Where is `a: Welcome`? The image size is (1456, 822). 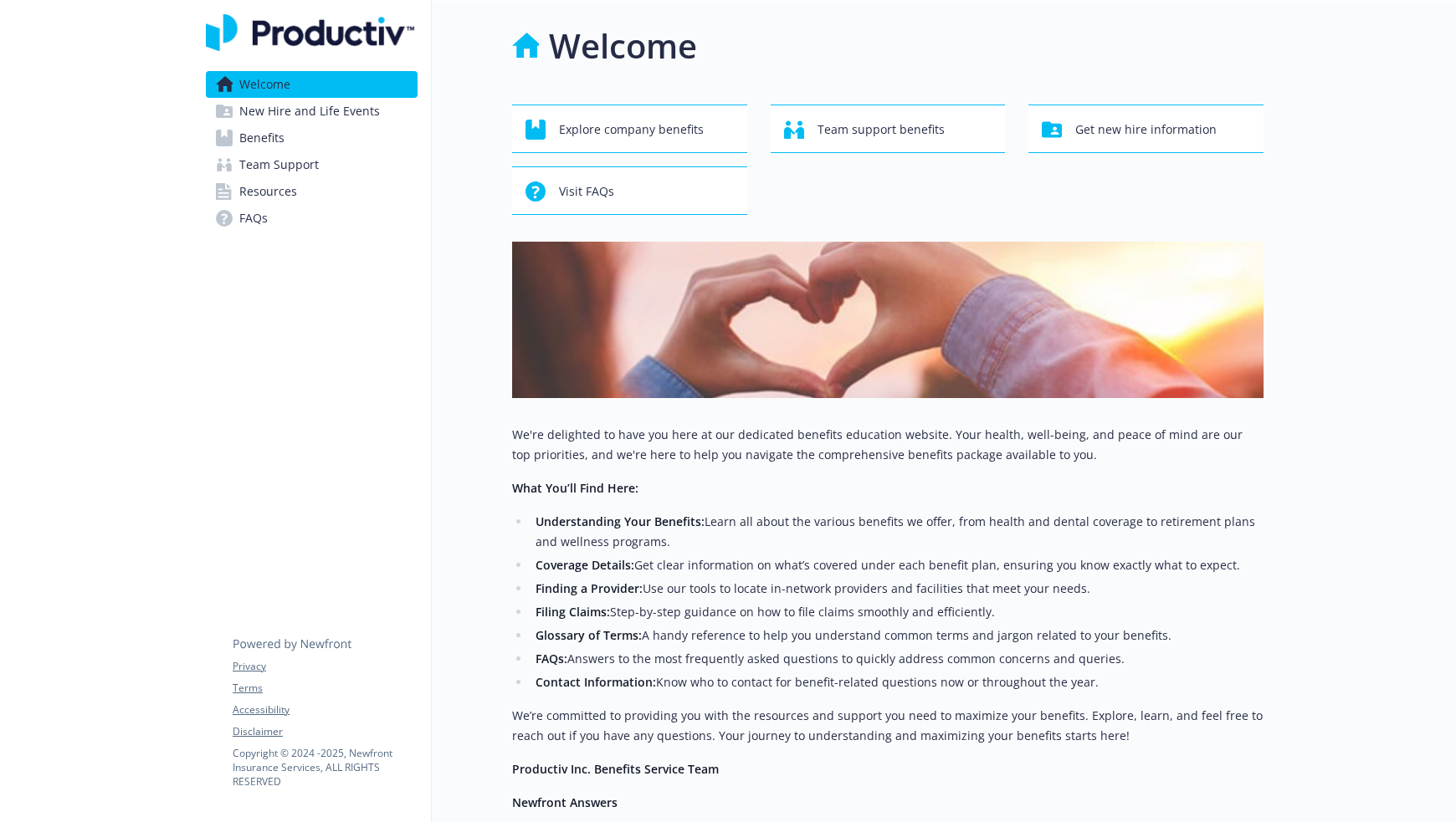
a: Welcome is located at coordinates (311, 85).